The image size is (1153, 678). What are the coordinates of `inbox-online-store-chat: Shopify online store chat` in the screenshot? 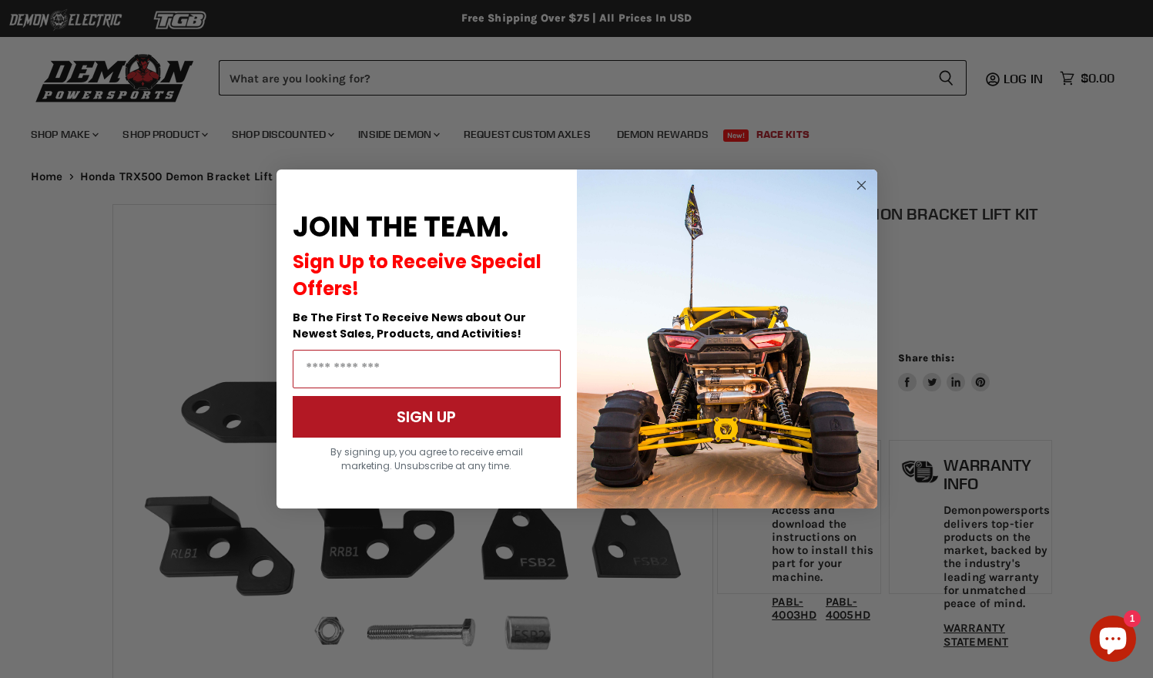 It's located at (1113, 640).